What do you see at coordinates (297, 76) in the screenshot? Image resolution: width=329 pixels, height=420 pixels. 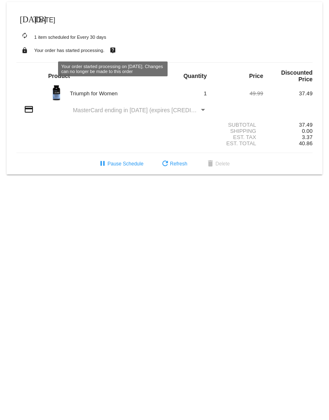 I see `strong: Discounted Price` at bounding box center [297, 76].